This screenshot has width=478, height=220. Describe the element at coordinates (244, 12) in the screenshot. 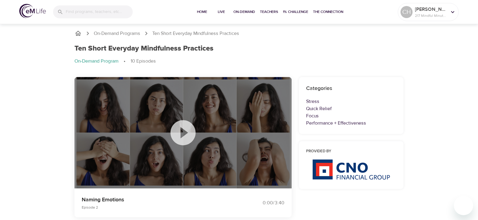

I see `span: On-Demand` at that location.